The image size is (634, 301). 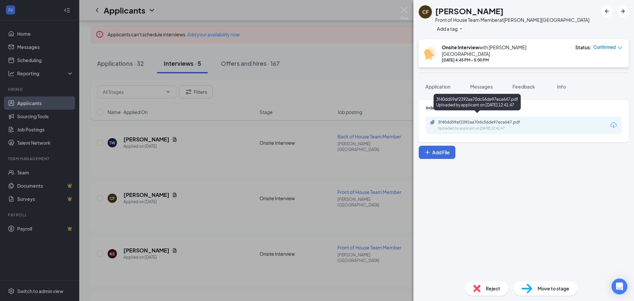 What do you see at coordinates (623, 11) in the screenshot?
I see `button: ArrowRight` at bounding box center [623, 11].